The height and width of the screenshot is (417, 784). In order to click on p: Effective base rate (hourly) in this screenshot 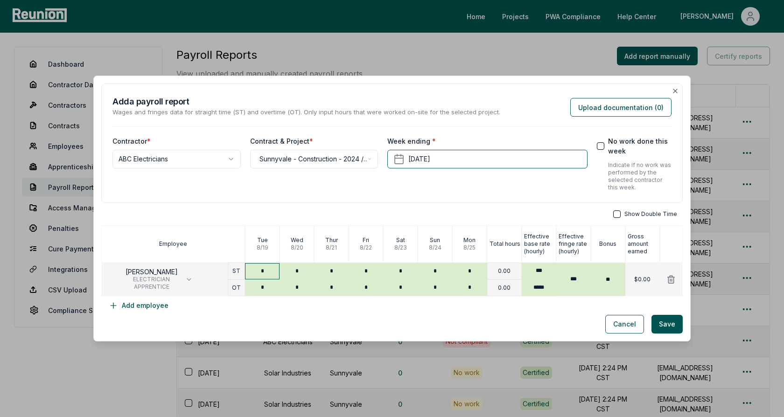, I will do `click(540, 244)`.